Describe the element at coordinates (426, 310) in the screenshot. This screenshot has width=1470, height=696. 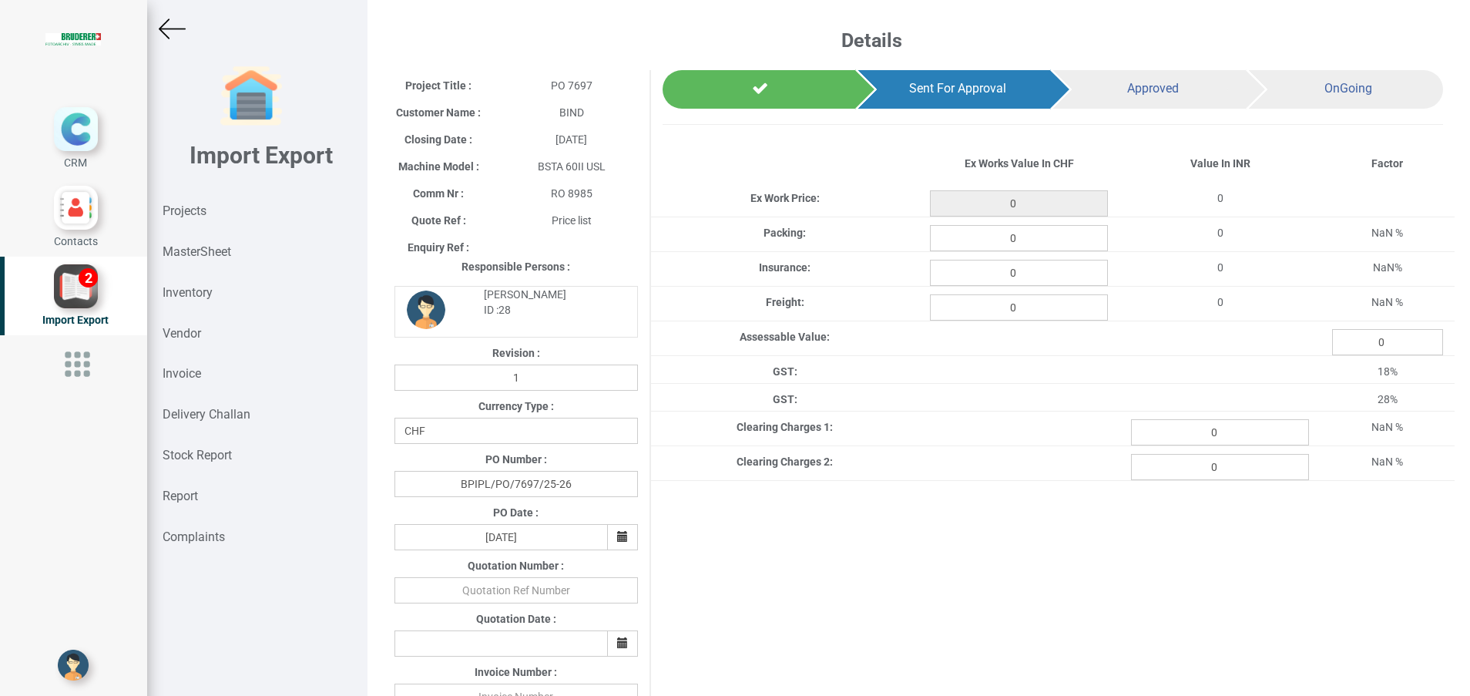
I see `img: DP` at that location.